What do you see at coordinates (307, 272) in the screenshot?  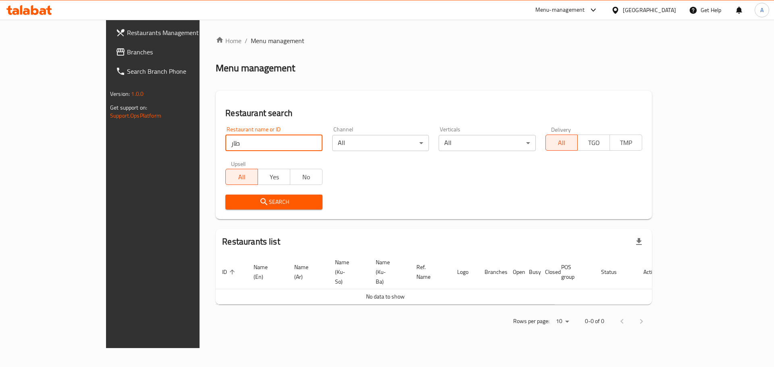 I see `span: Name (Ar)` at bounding box center [307, 272].